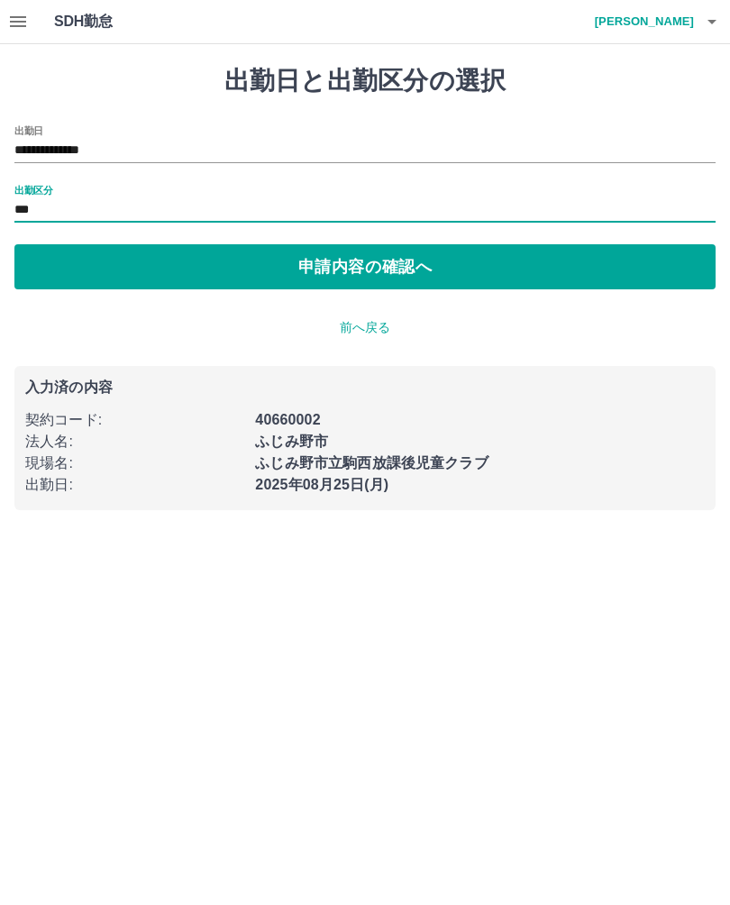 This screenshot has height=905, width=730. What do you see at coordinates (365, 327) in the screenshot?
I see `p: 前へ戻る` at bounding box center [365, 327].